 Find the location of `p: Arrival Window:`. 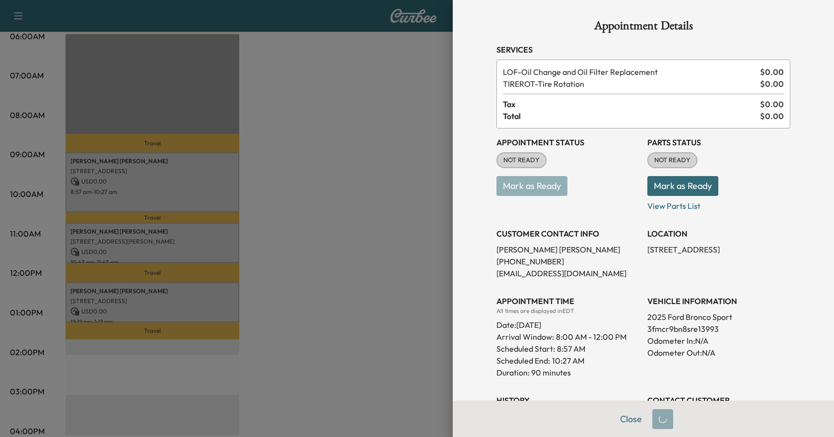

p: Arrival Window: is located at coordinates (568, 337).